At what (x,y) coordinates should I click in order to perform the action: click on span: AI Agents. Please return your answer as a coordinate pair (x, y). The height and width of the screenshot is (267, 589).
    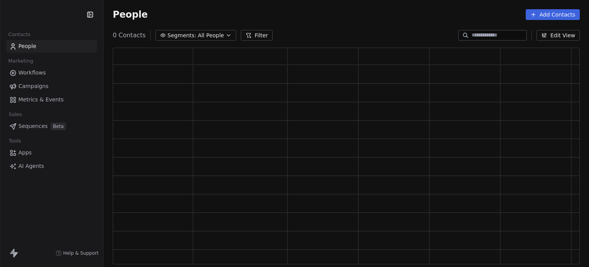
    Looking at the image, I should click on (31, 166).